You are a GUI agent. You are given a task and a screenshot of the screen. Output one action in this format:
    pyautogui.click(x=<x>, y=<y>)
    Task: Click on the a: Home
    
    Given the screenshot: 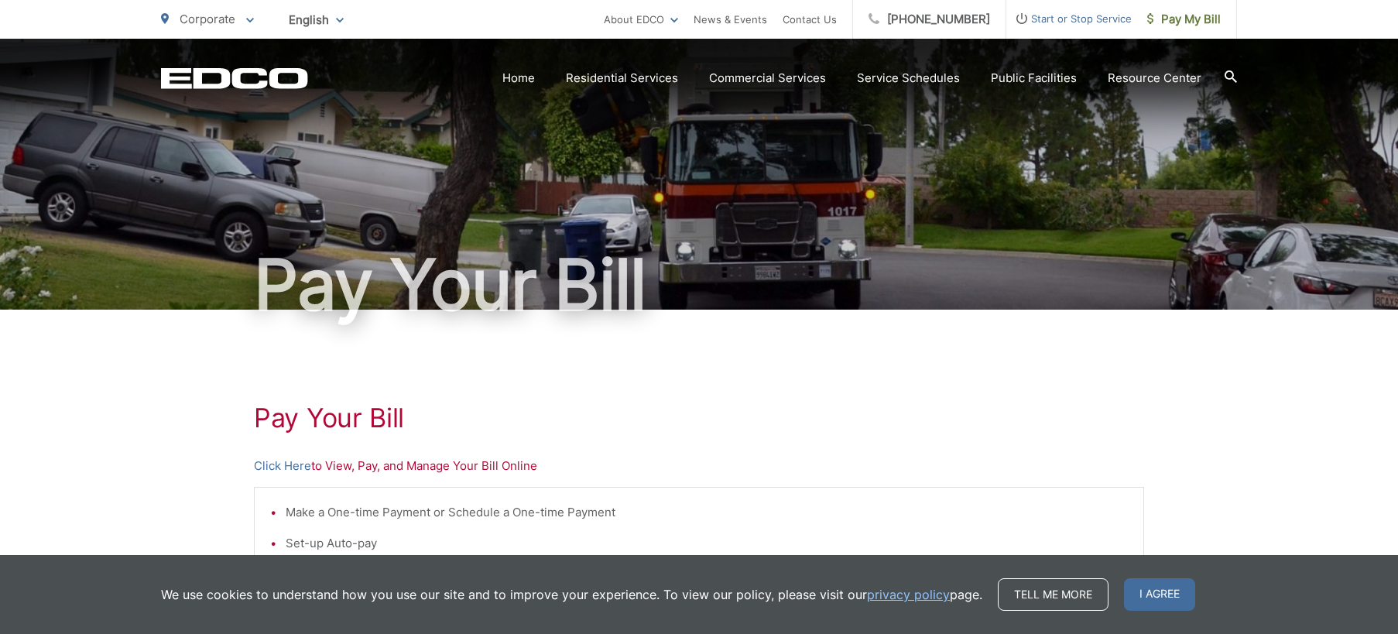 What is the action you would take?
    pyautogui.click(x=519, y=78)
    